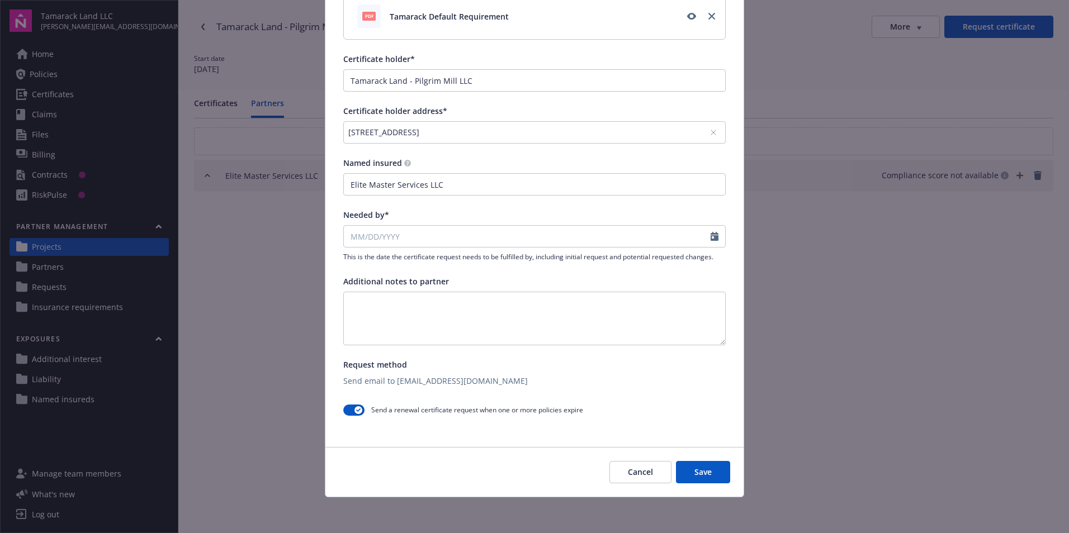 This screenshot has width=1069, height=533. Describe the element at coordinates (640, 472) in the screenshot. I see `button: Cancel` at that location.